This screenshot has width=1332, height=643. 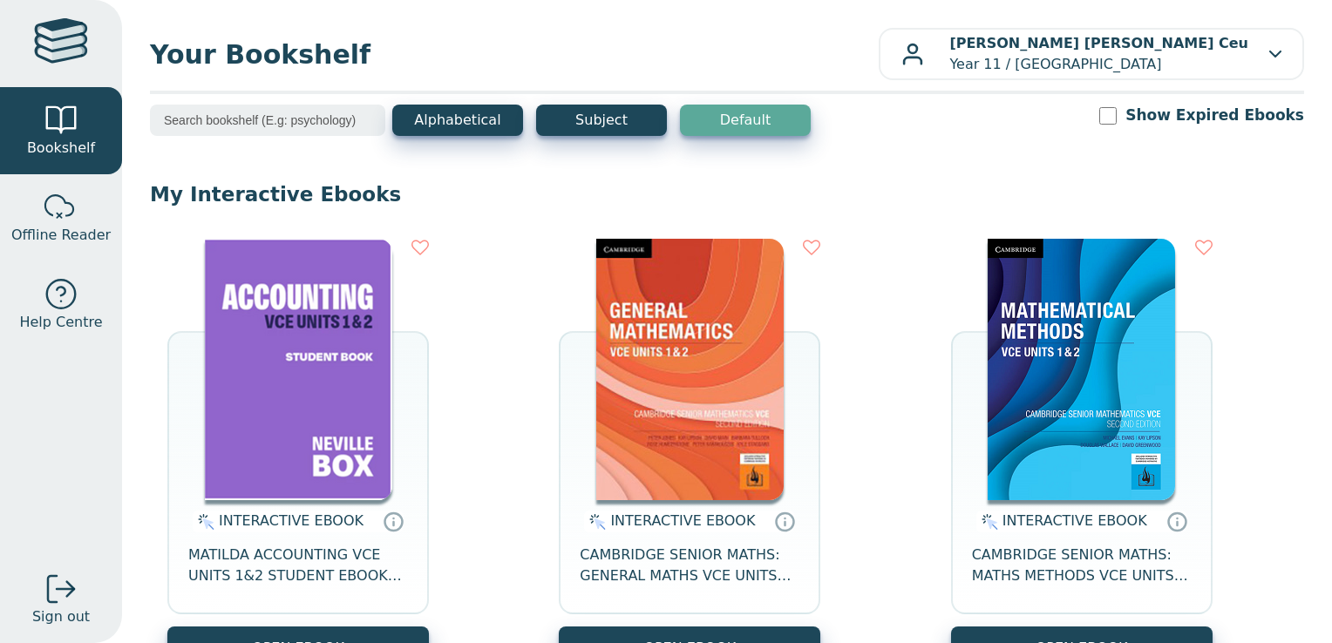 I want to click on button: Default, so click(x=745, y=120).